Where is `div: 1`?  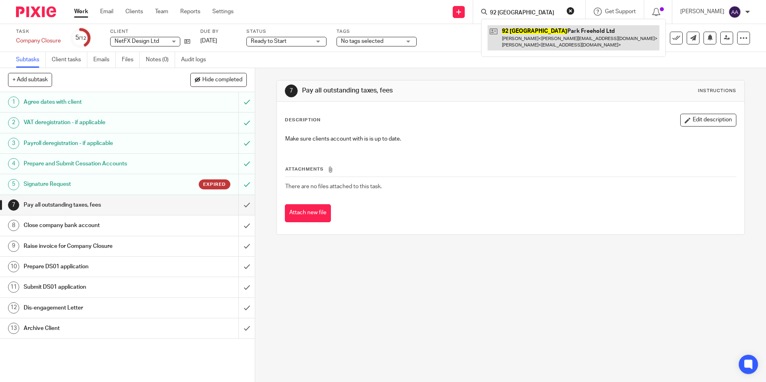
div: 1 is located at coordinates (14, 102).